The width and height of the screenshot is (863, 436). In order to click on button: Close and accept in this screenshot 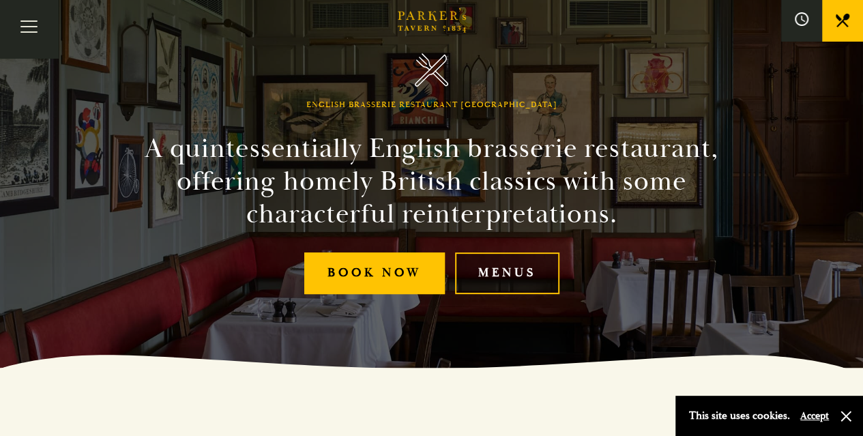, I will do `click(846, 416)`.